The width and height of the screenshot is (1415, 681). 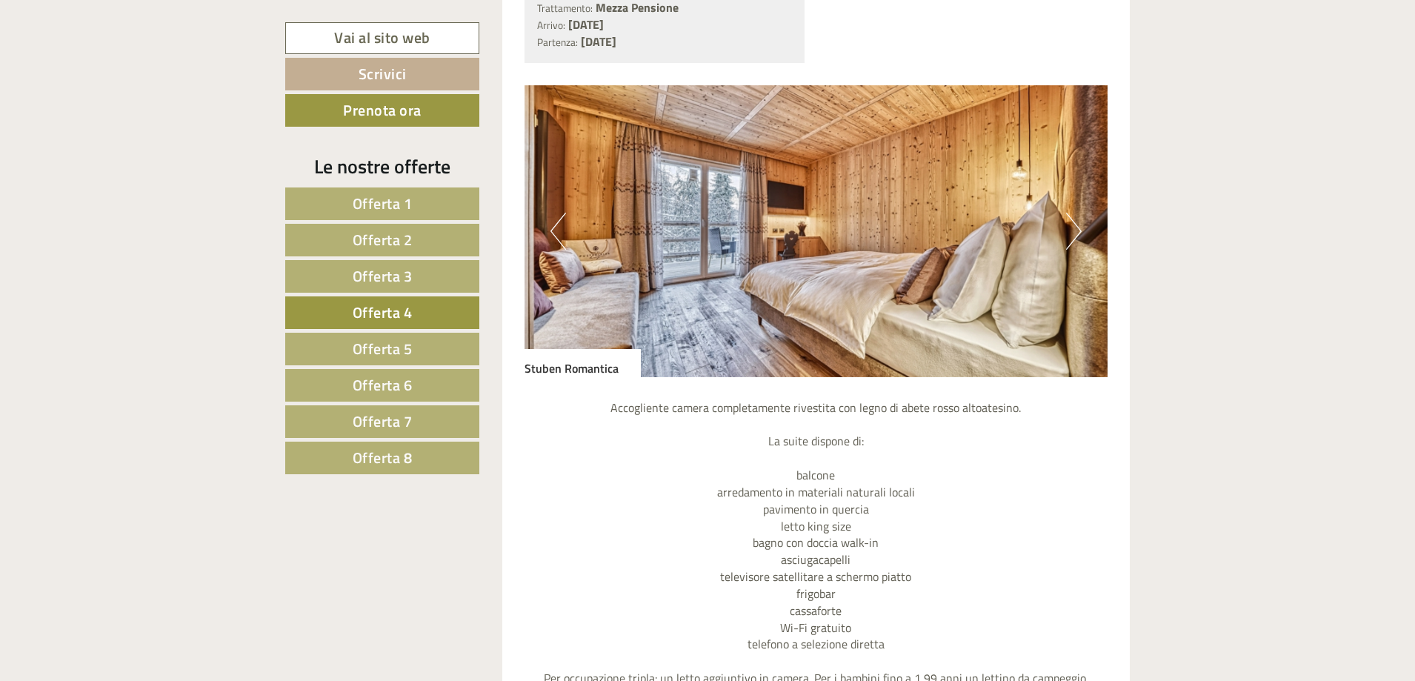 What do you see at coordinates (565, 8) in the screenshot?
I see `small: Trattamento:` at bounding box center [565, 8].